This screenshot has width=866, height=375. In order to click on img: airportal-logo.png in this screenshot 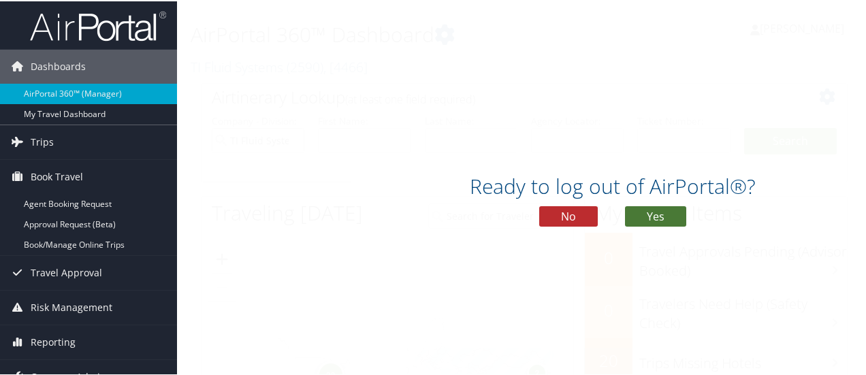, I will do `click(98, 25)`.